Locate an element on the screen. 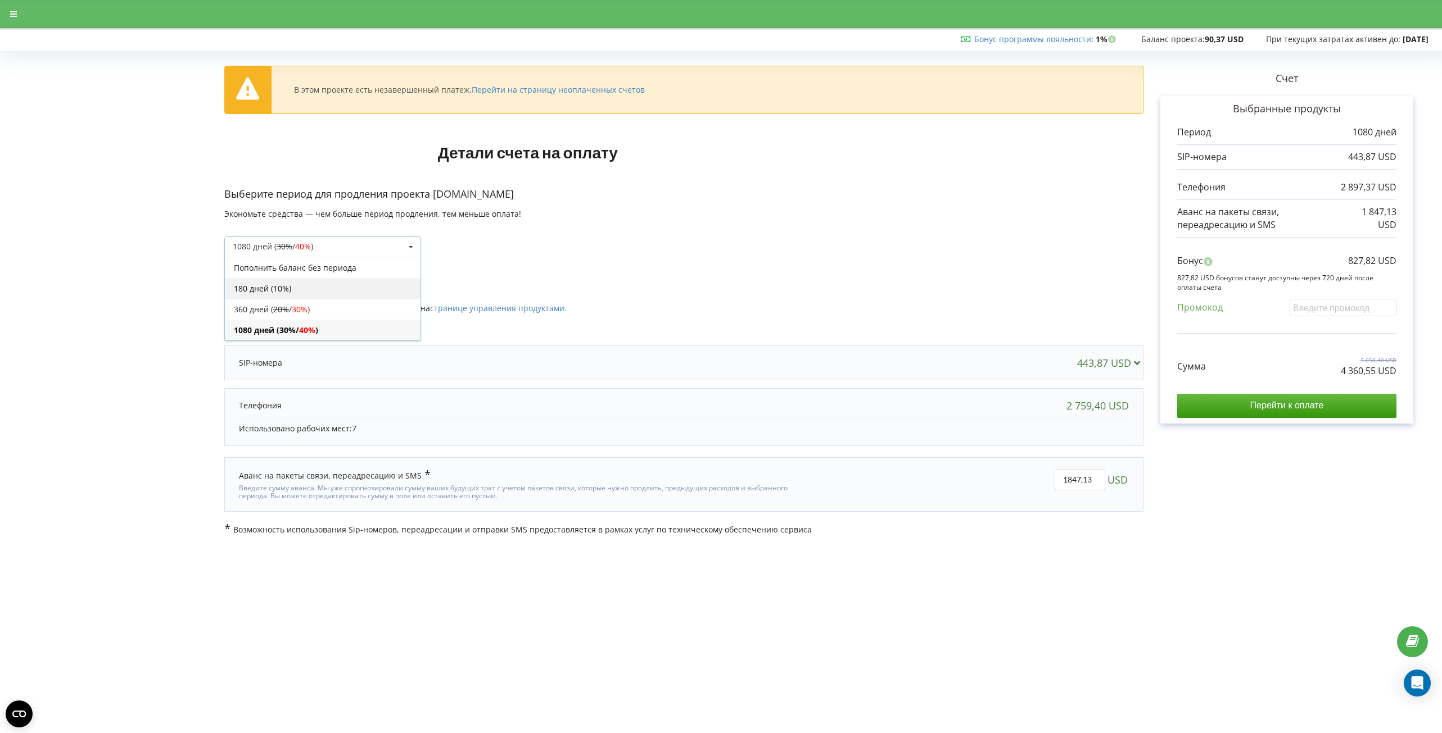 This screenshot has width=1442, height=733. span: USD is located at coordinates (1117, 480).